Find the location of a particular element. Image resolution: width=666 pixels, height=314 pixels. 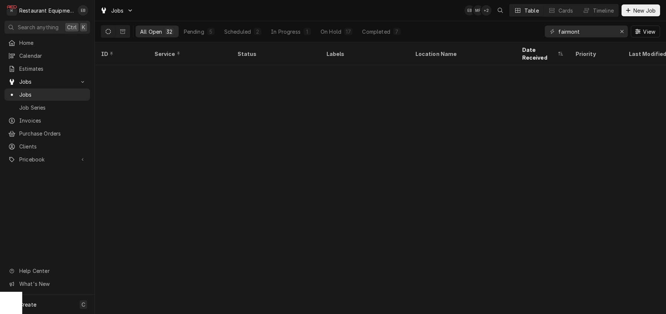

span: Calendar is located at coordinates (53, 56).